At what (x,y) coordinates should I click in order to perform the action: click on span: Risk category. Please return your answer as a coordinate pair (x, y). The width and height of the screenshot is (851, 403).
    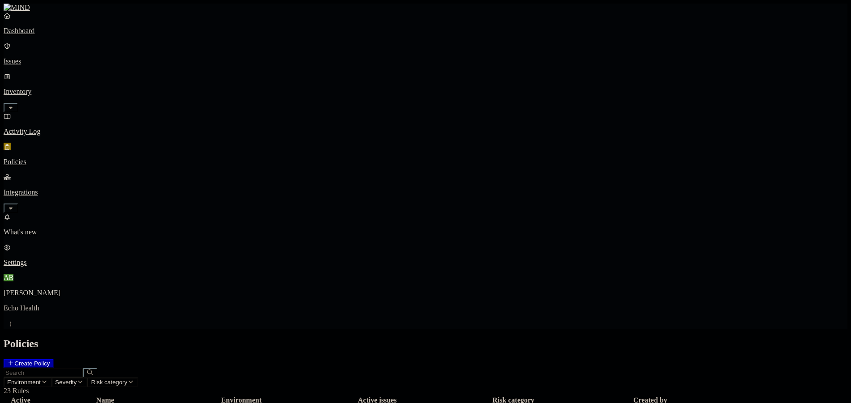
    Looking at the image, I should click on (109, 382).